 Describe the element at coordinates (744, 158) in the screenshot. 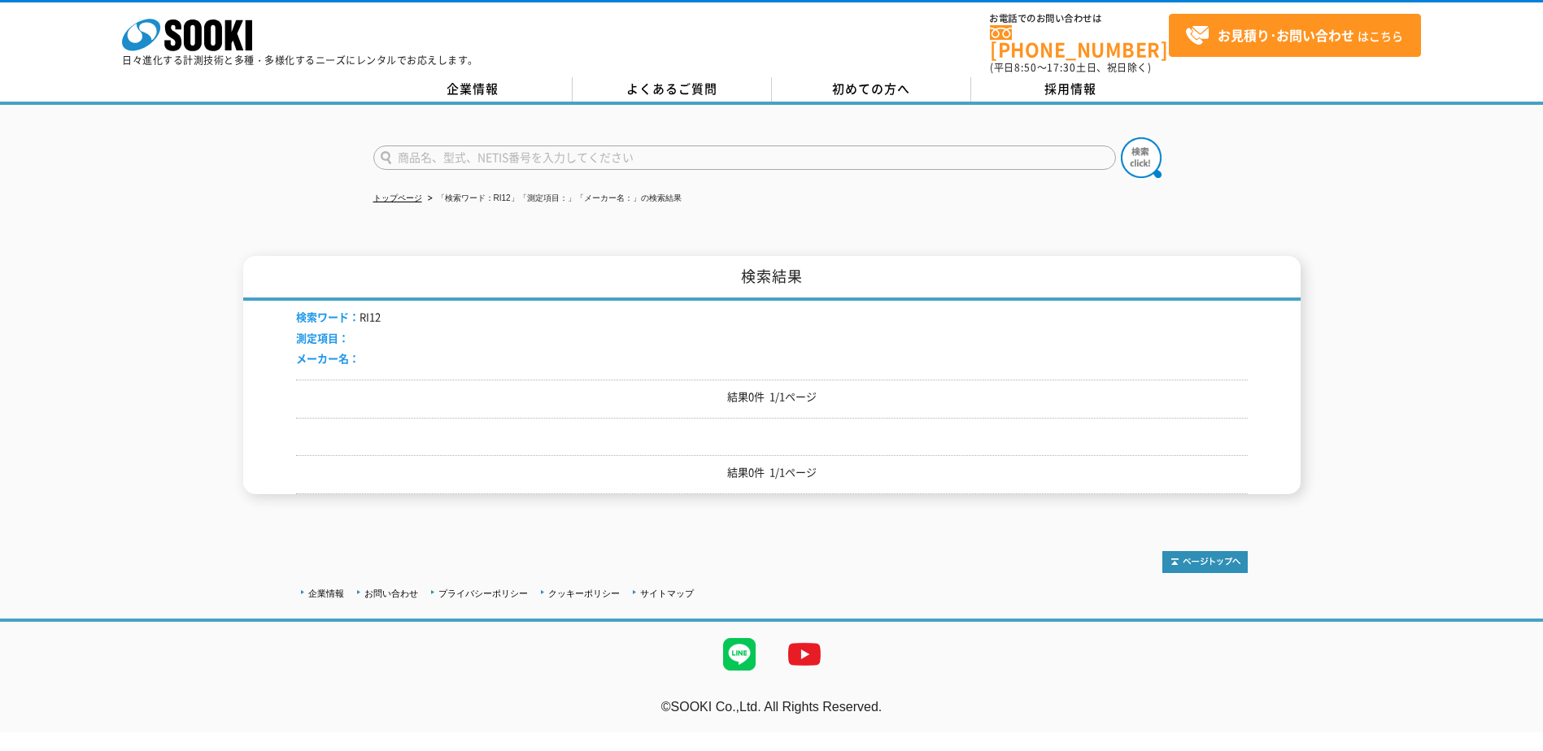

I see `input: 商品名、型式、NETIS番号を入力してください` at that location.